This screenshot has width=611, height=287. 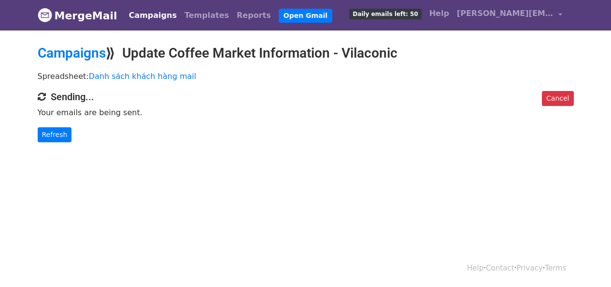 I want to click on a: Daily emails left: 50, so click(x=385, y=14).